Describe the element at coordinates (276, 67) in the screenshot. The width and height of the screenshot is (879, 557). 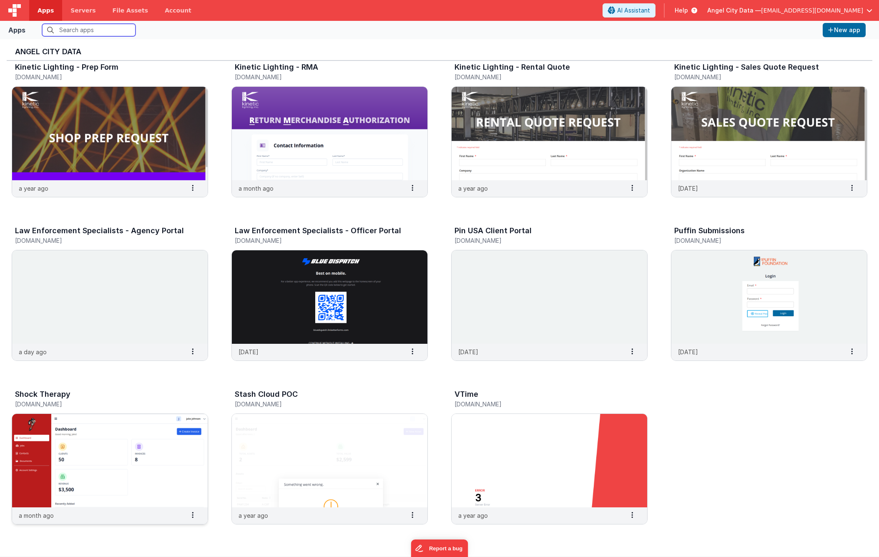
I see `h3: Kinetic Lighting - RMA` at that location.